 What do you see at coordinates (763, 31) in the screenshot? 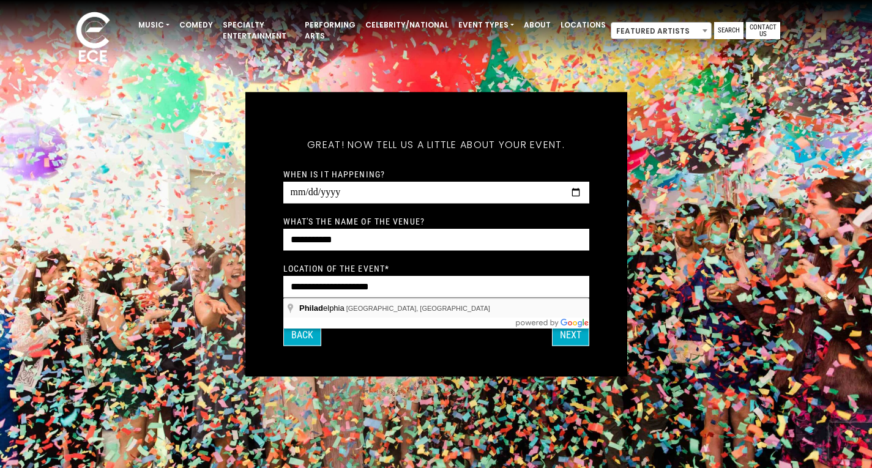
I see `a: Contact Us` at bounding box center [763, 31].